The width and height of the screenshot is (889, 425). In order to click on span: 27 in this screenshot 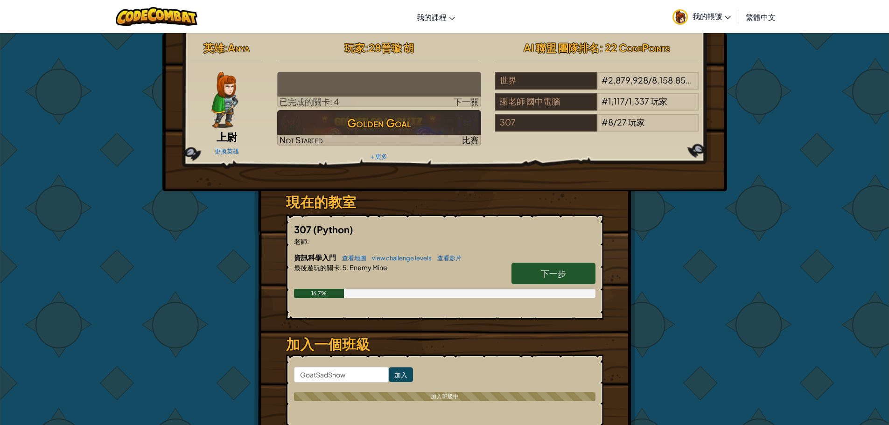, I will do `click(622, 122)`.